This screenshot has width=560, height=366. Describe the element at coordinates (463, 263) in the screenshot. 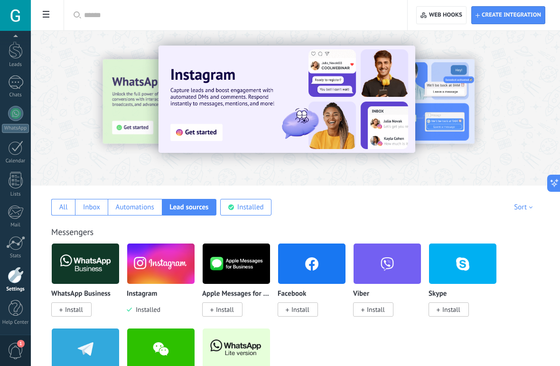

I see `img: skype.png` at that location.